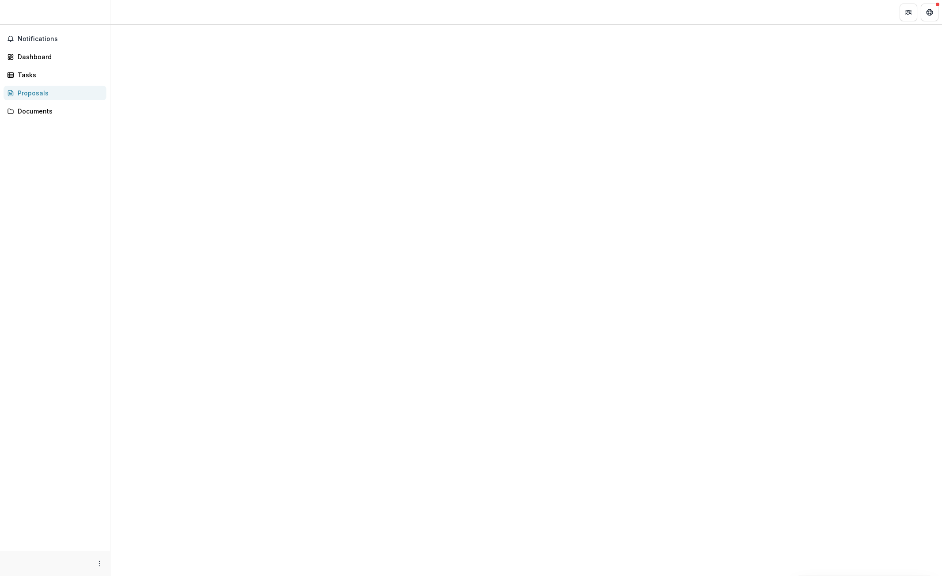 The width and height of the screenshot is (942, 576). What do you see at coordinates (55, 93) in the screenshot?
I see `a: Proposals` at bounding box center [55, 93].